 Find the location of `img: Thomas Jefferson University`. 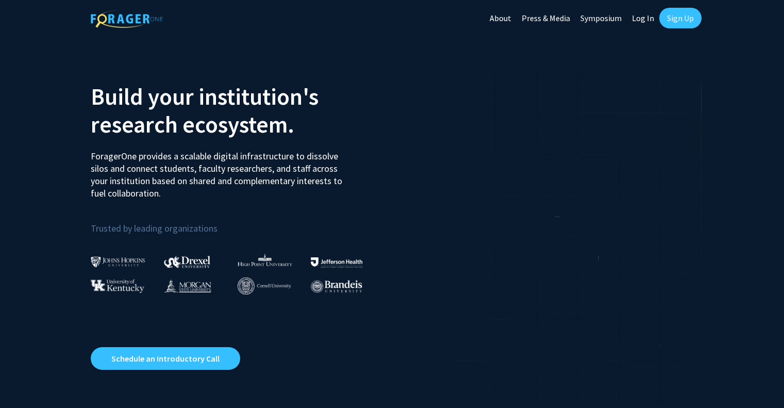

img: Thomas Jefferson University is located at coordinates (337, 262).